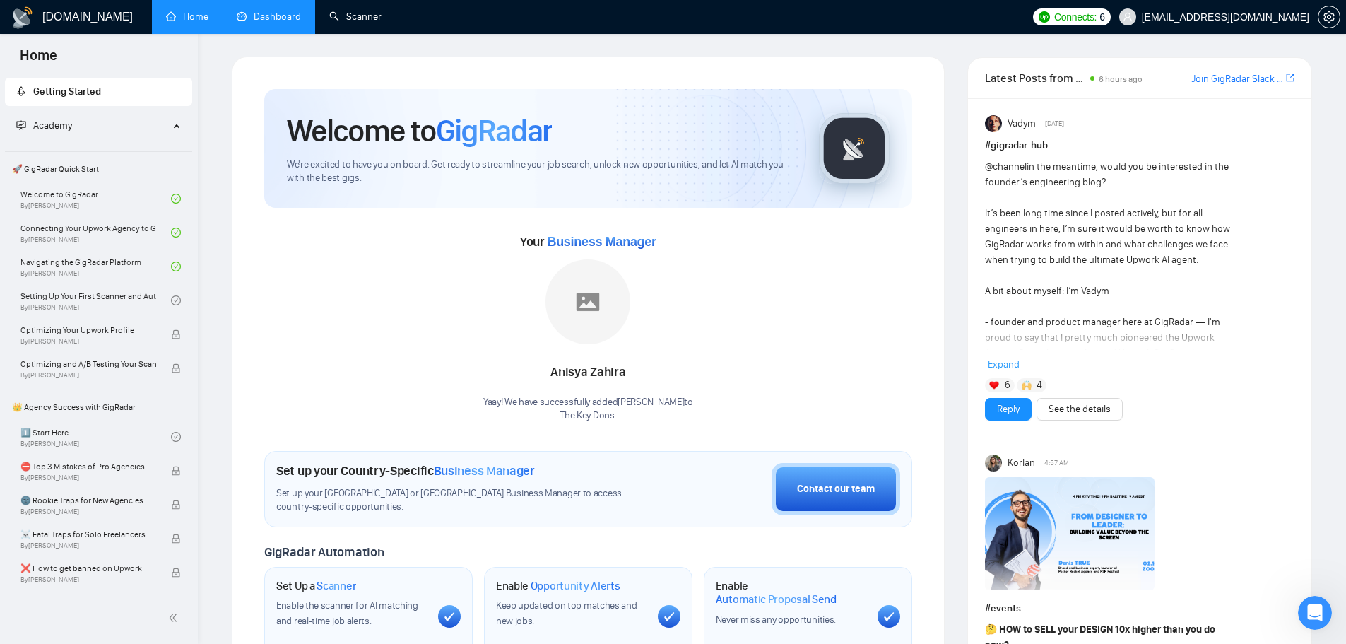 This screenshot has height=644, width=1346. I want to click on button: setting, so click(1329, 17).